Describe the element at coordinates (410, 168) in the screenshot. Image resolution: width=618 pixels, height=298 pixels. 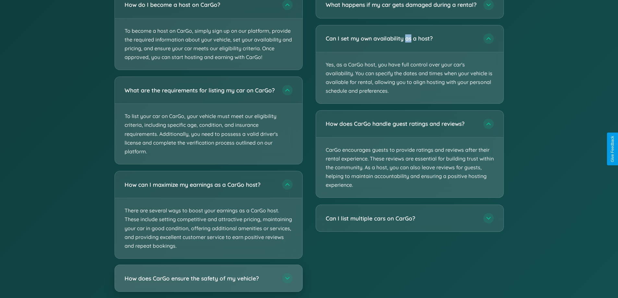
I see `p: CarGo encourages guests to provide ratings and reviews after their rental experience. These revie...` at that location.